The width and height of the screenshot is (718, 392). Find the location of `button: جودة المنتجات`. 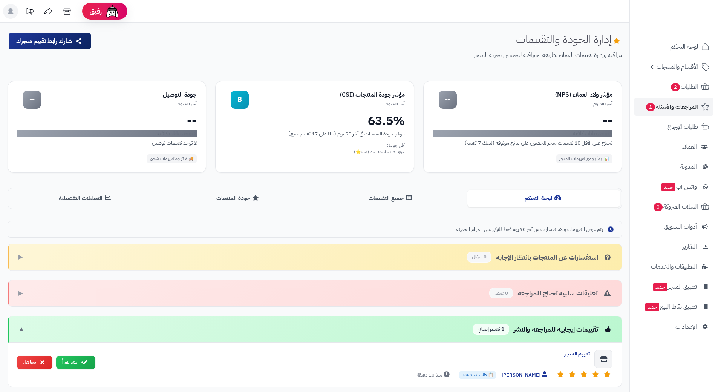

button: جودة المنتجات is located at coordinates (238, 198).